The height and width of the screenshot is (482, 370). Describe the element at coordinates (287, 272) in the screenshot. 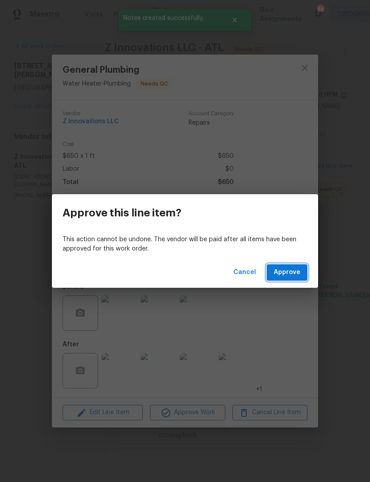

I see `span: Approve` at that location.